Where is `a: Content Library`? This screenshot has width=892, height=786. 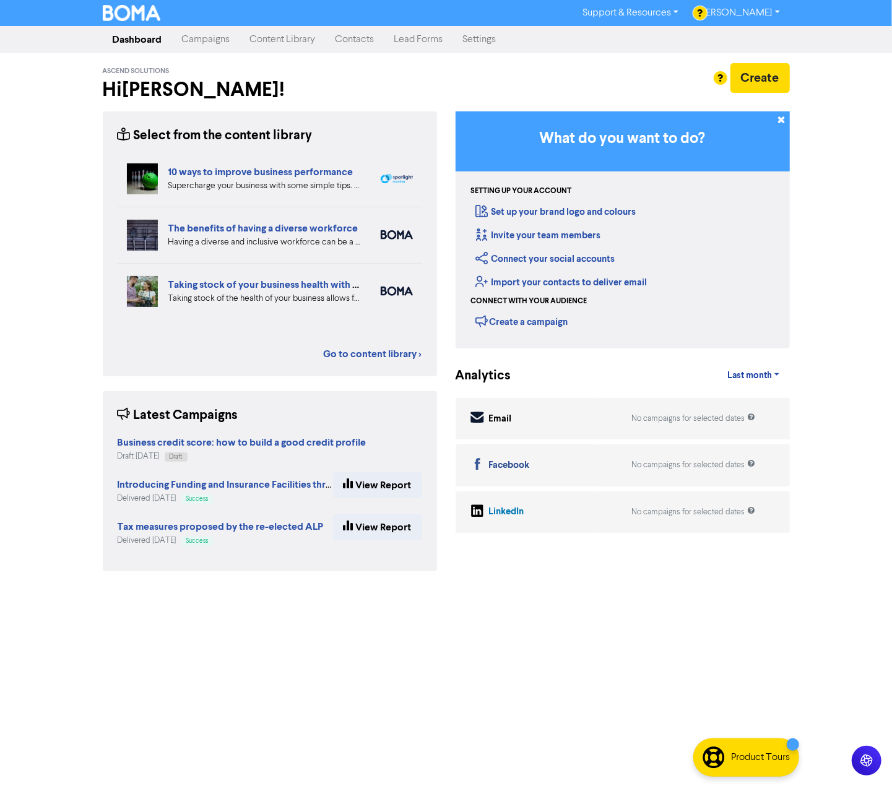
a: Content Library is located at coordinates (283, 40).